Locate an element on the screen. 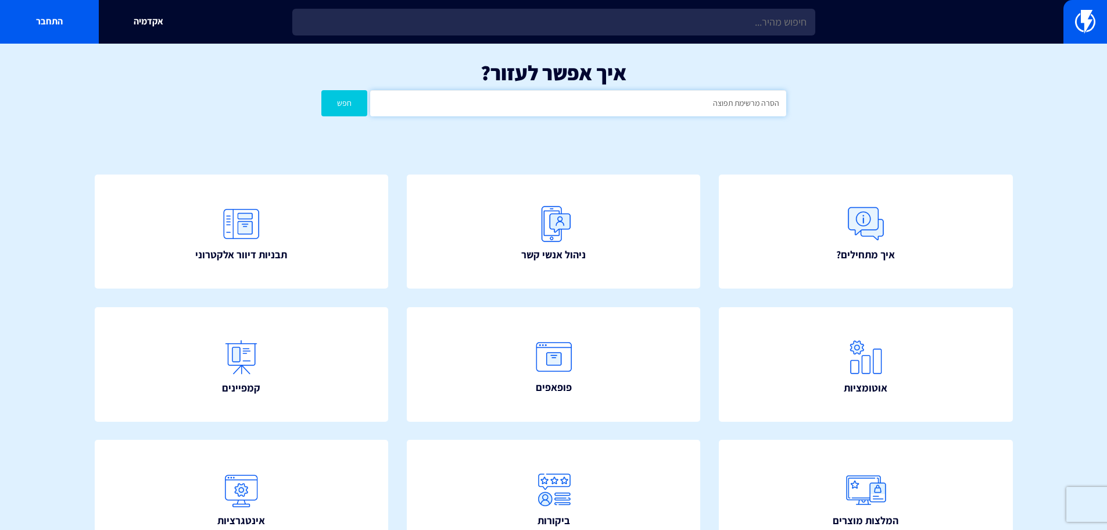 The width and height of the screenshot is (1107, 530). input: חיפוש מהיר... is located at coordinates (554, 22).